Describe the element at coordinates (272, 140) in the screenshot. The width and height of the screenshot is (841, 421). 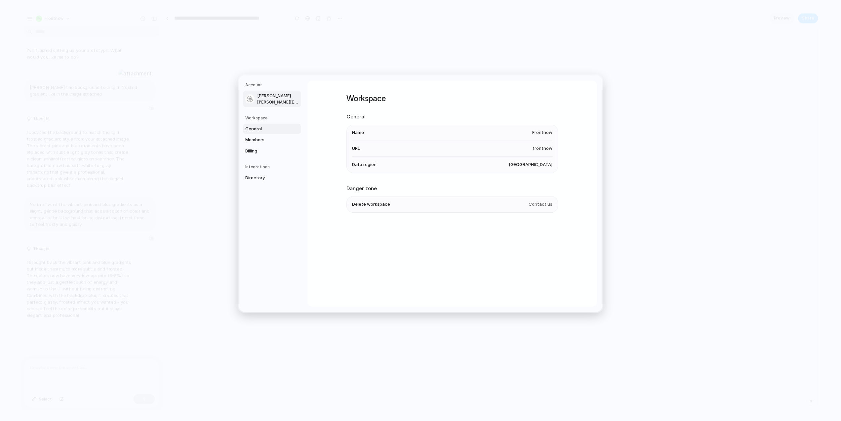
I see `a: Members` at that location.